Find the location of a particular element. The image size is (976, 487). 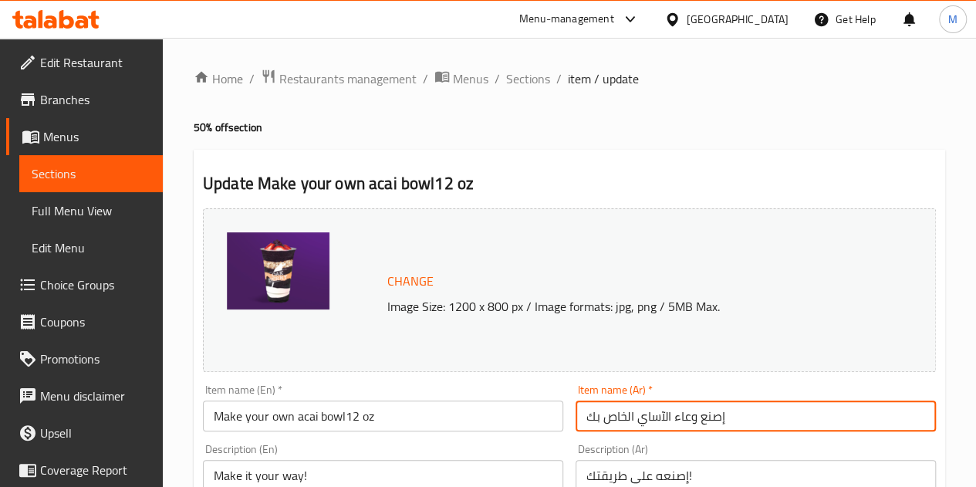

button: Change is located at coordinates (410, 281).